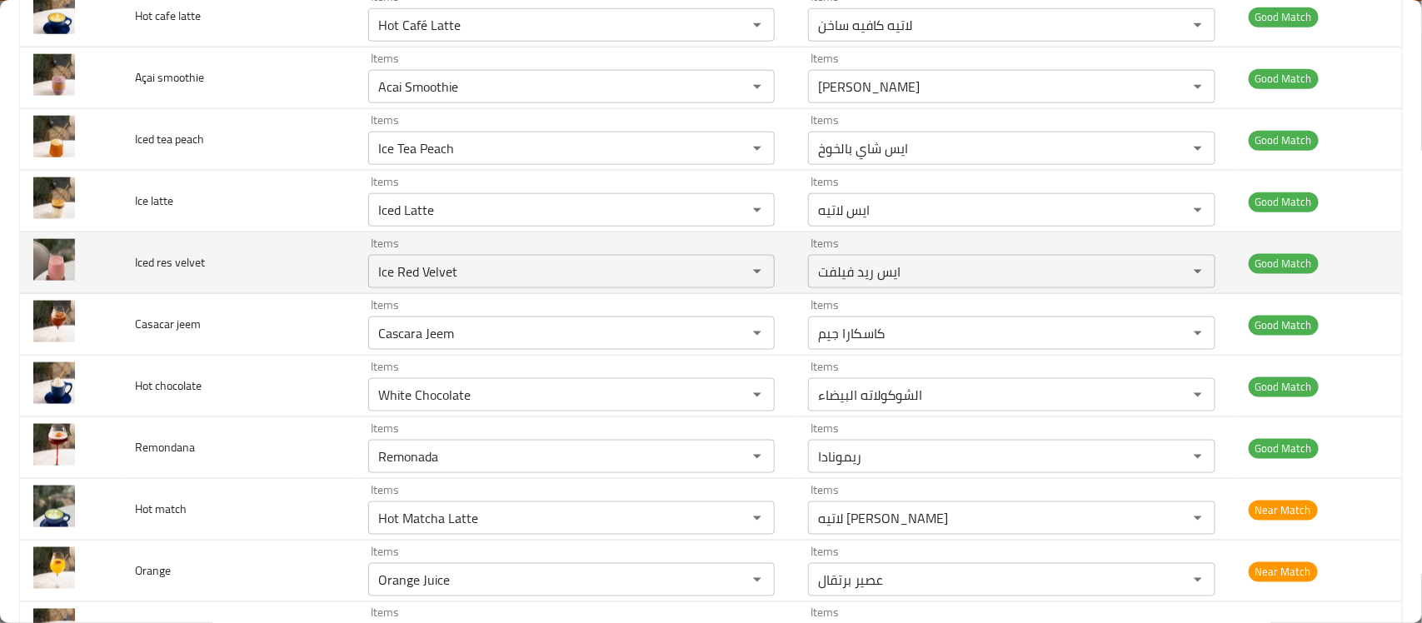 The height and width of the screenshot is (623, 1422). I want to click on span: Hot cafe latte, so click(167, 16).